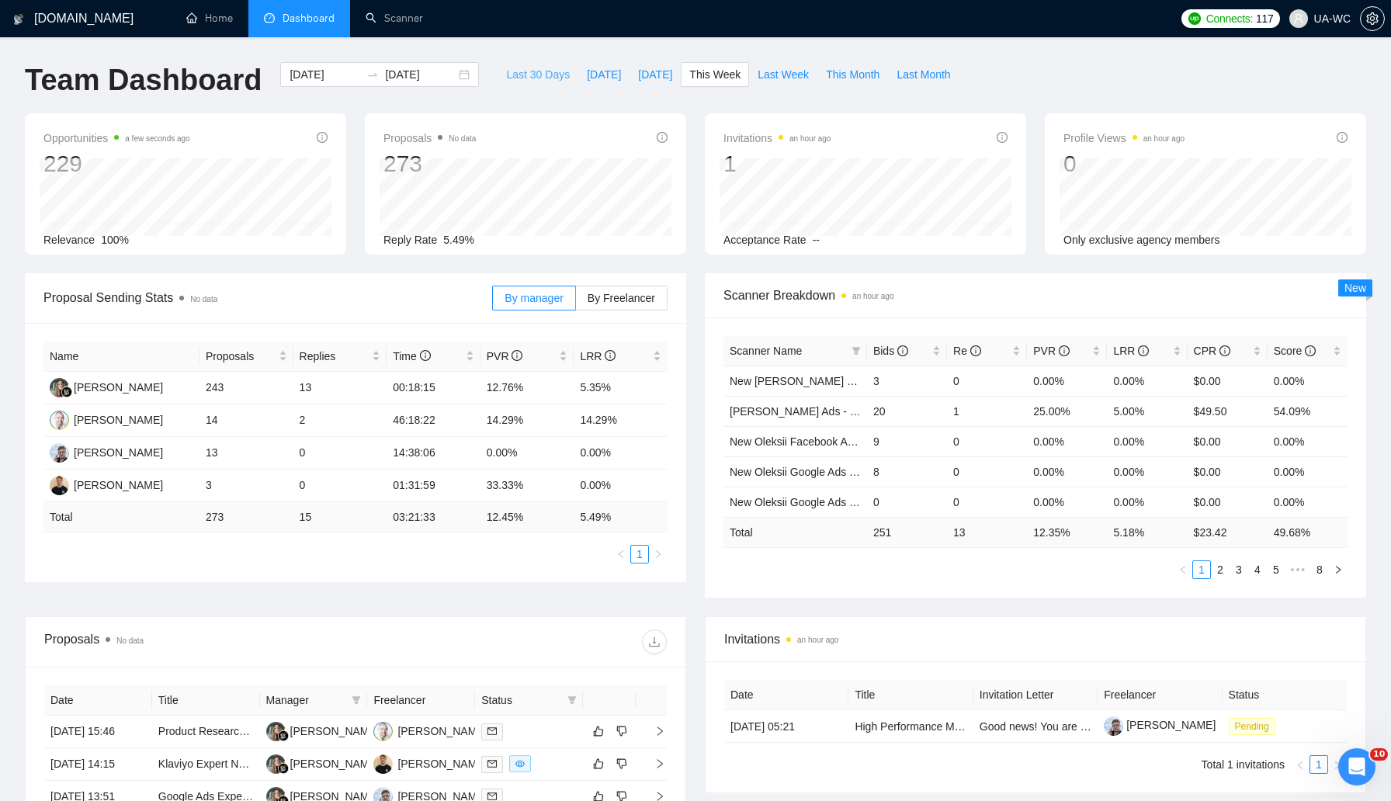 The height and width of the screenshot is (801, 1391). What do you see at coordinates (1299, 19) in the screenshot?
I see `span: user` at bounding box center [1299, 19].